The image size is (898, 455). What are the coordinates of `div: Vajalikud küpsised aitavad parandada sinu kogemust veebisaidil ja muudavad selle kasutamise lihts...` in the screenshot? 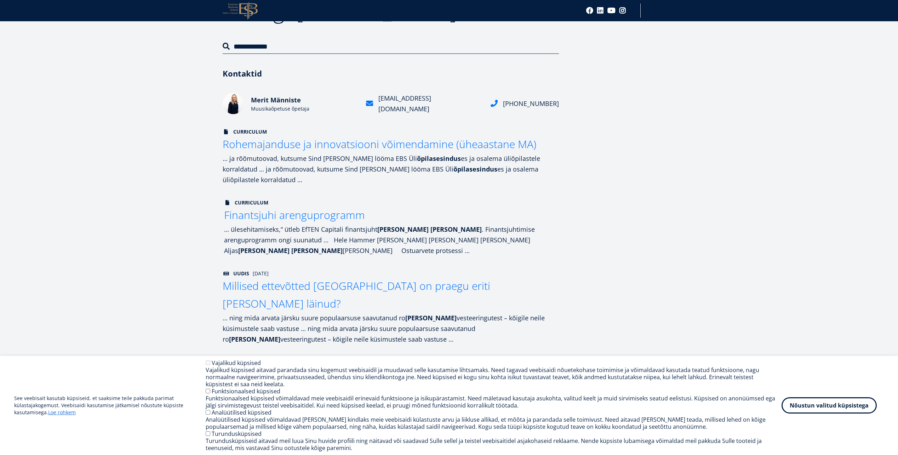 It's located at (494, 377).